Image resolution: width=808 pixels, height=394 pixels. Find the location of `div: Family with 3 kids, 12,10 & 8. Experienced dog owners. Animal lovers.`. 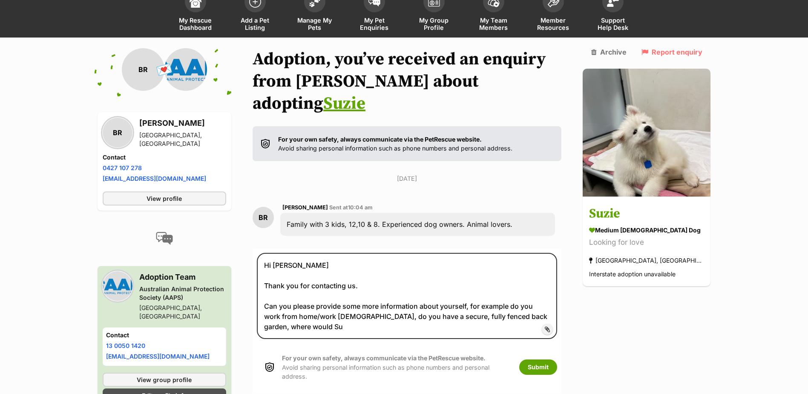

div: Family with 3 kids, 12,10 & 8. Experienced dog owners. Animal lovers. is located at coordinates (418, 224).